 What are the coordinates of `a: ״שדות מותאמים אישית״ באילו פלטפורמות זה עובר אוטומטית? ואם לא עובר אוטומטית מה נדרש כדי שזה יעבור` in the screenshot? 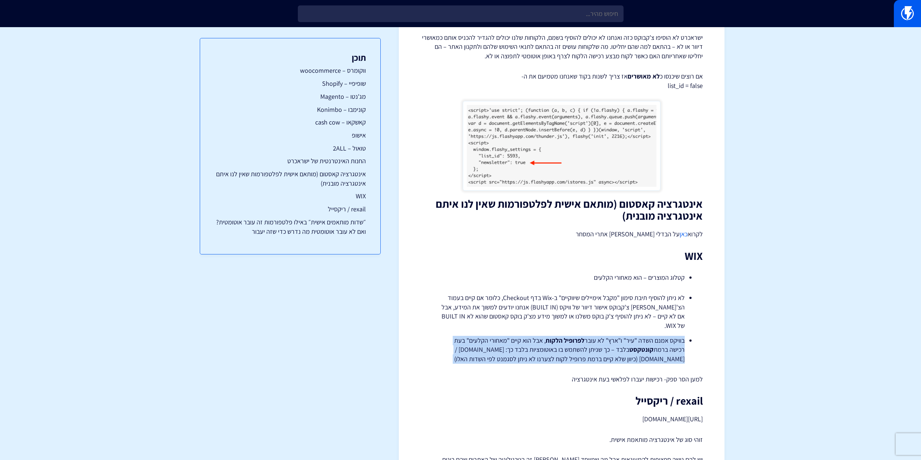 It's located at (290, 227).